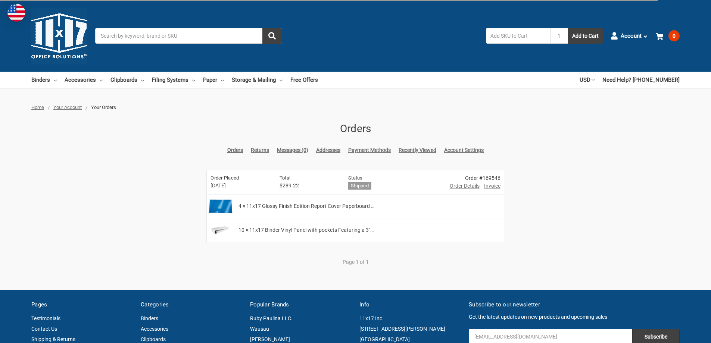 The height and width of the screenshot is (343, 711). Describe the element at coordinates (53, 339) in the screenshot. I see `a: Shipping & Returns` at that location.